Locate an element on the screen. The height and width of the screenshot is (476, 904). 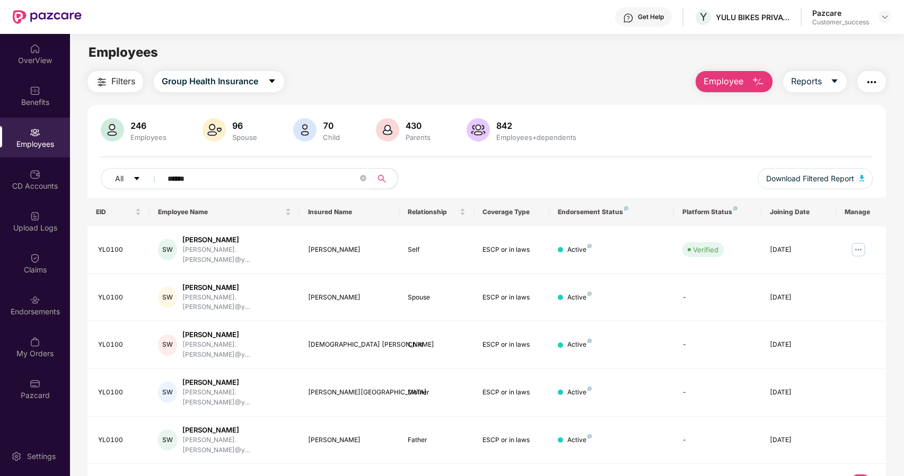
img: svg+xml;base64,PHN2ZyBpZD0iRHJvcGRvd24tMzJ4MzIiIHhtbG5zPSJodHRwOi8vd3d3LnczLm9yZy8yMDAwL3N2ZyIgd2... is located at coordinates (885, 17).